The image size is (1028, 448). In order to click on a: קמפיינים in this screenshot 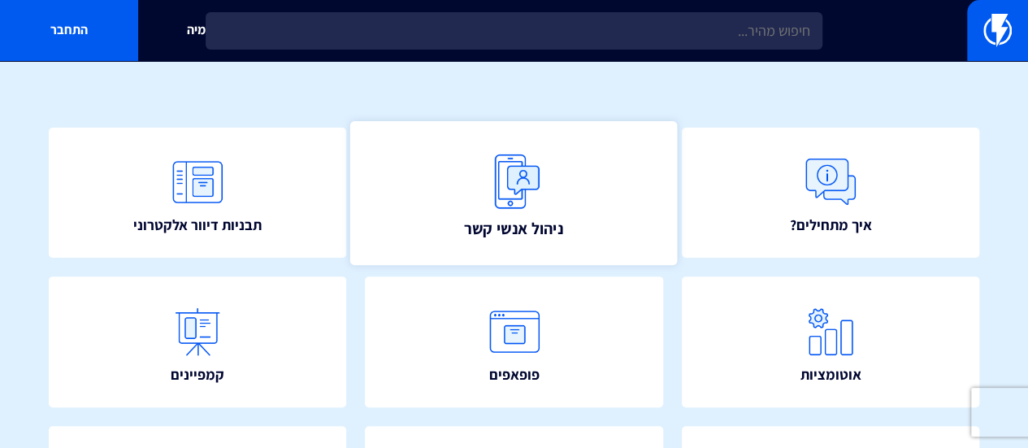, I will do `click(198, 341)`.